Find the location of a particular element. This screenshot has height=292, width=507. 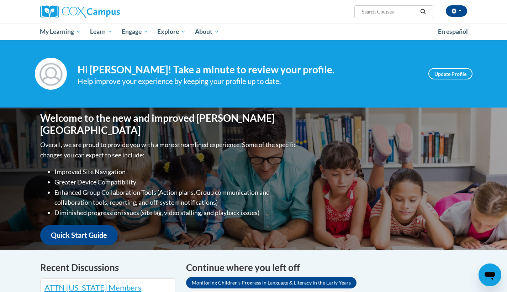

a: Engage is located at coordinates (135, 32).